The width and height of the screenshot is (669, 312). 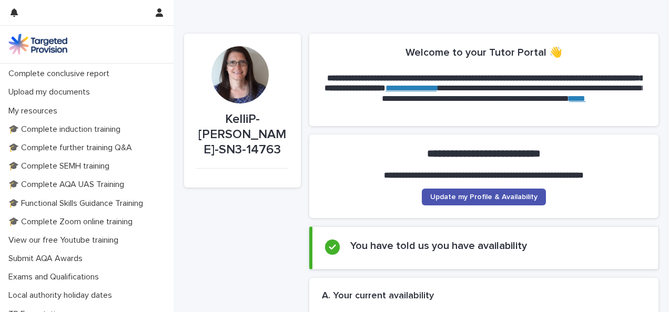 What do you see at coordinates (56, 277) in the screenshot?
I see `p: Exams and Qualifications` at bounding box center [56, 277].